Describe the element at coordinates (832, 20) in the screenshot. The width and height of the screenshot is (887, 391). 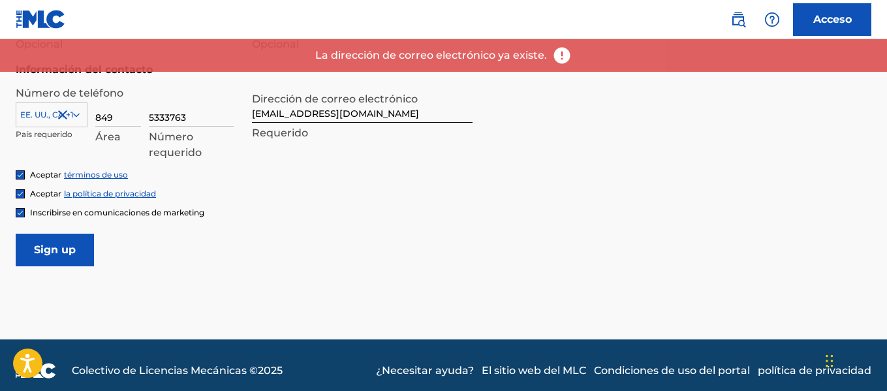
I see `a: Acceso` at that location.